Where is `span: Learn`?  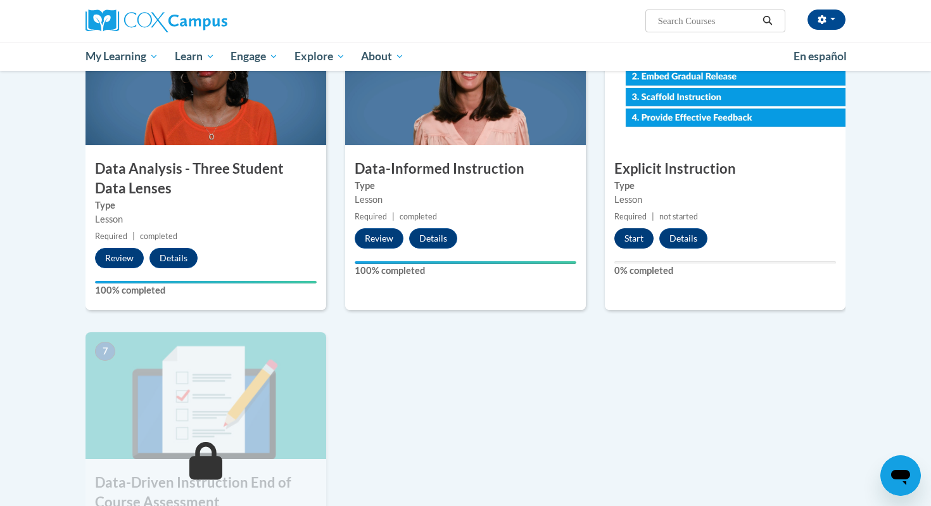 span: Learn is located at coordinates (194, 56).